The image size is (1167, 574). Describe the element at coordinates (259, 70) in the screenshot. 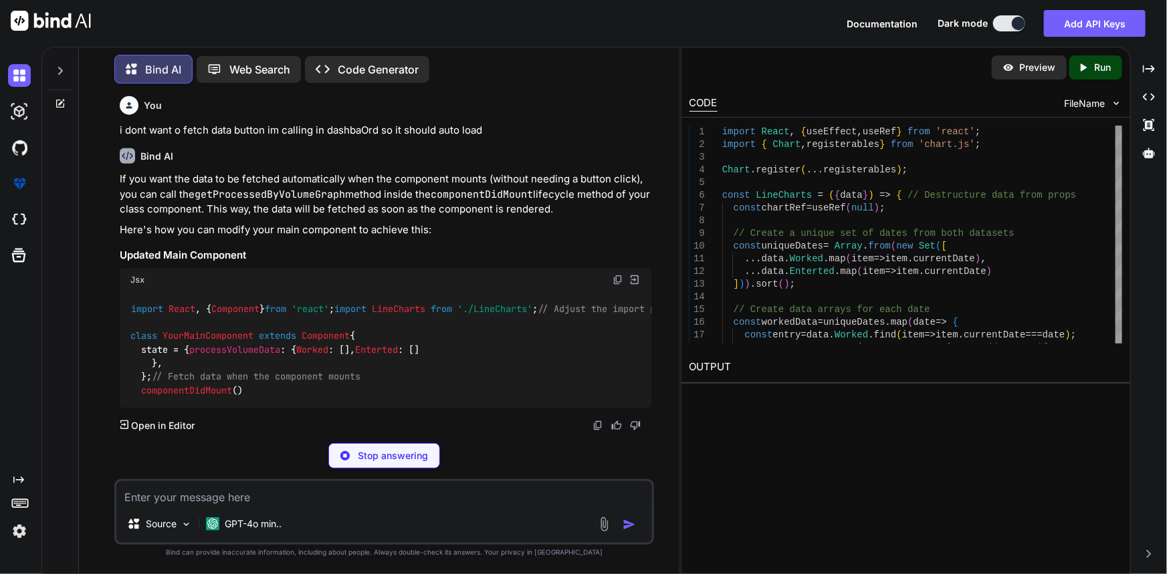

I see `p: Web Search` at that location.